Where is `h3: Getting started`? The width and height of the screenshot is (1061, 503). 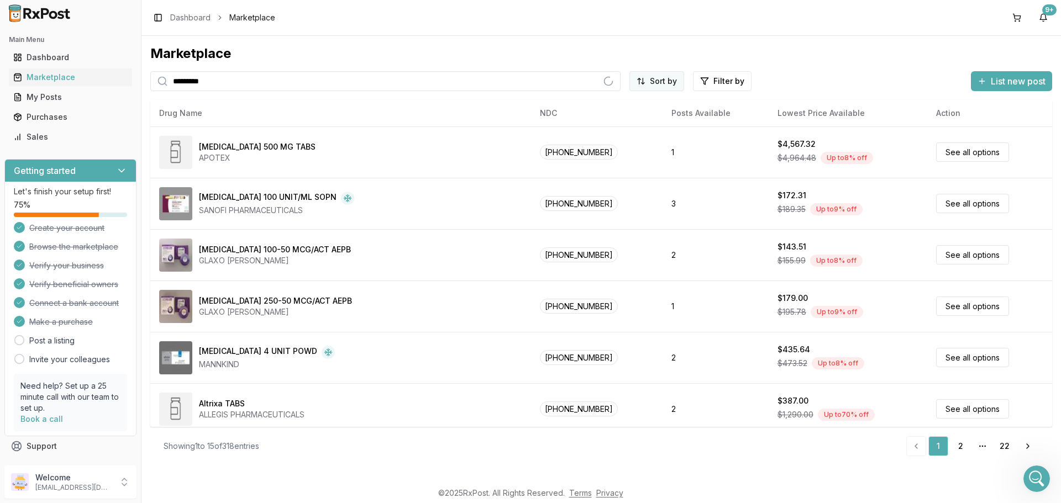
h3: Getting started is located at coordinates (45, 171).